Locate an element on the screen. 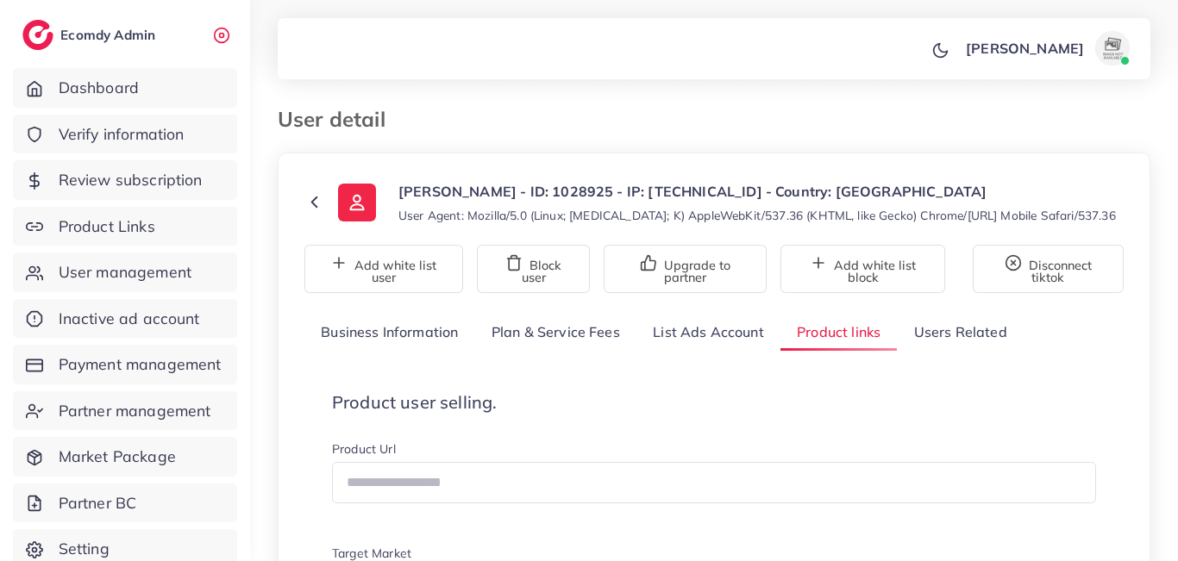  a: Verify information is located at coordinates (125, 135).